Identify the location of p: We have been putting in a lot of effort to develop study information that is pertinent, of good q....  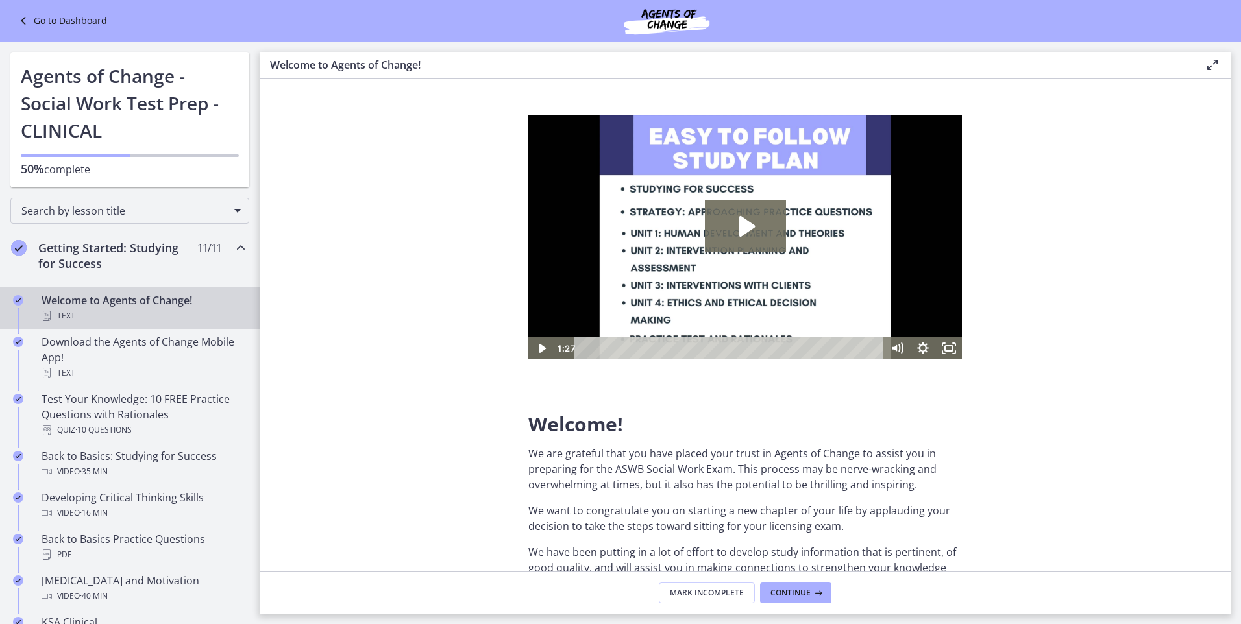
(745, 584).